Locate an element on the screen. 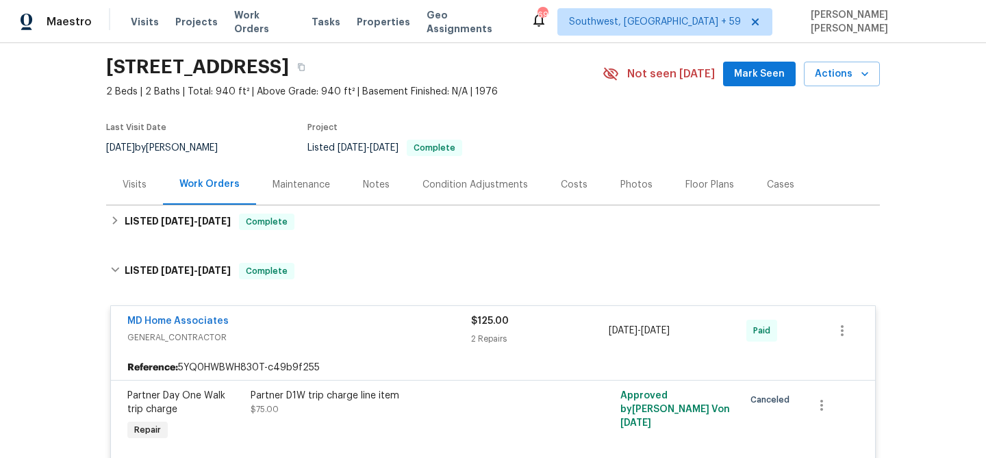 The height and width of the screenshot is (458, 986). div: Floor Plans is located at coordinates (709, 185).